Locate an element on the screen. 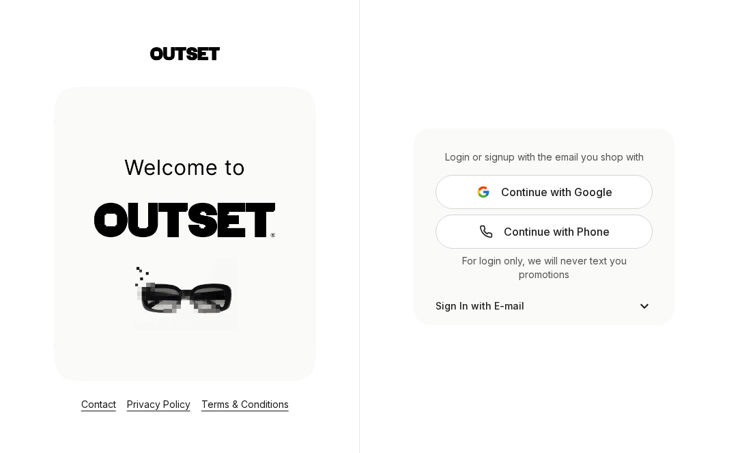  span: Sign In with E-mail is located at coordinates (480, 306).